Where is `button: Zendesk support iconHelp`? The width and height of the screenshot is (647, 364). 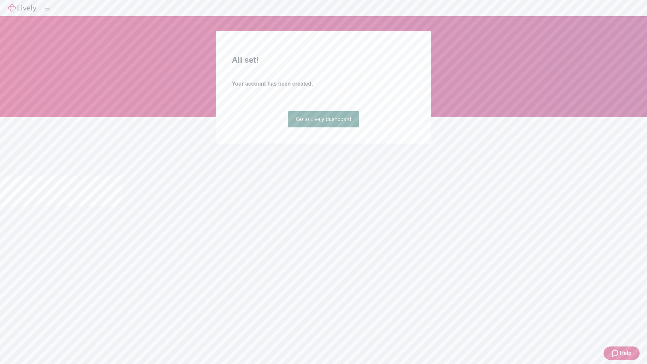
button: Zendesk support iconHelp is located at coordinates (621, 353).